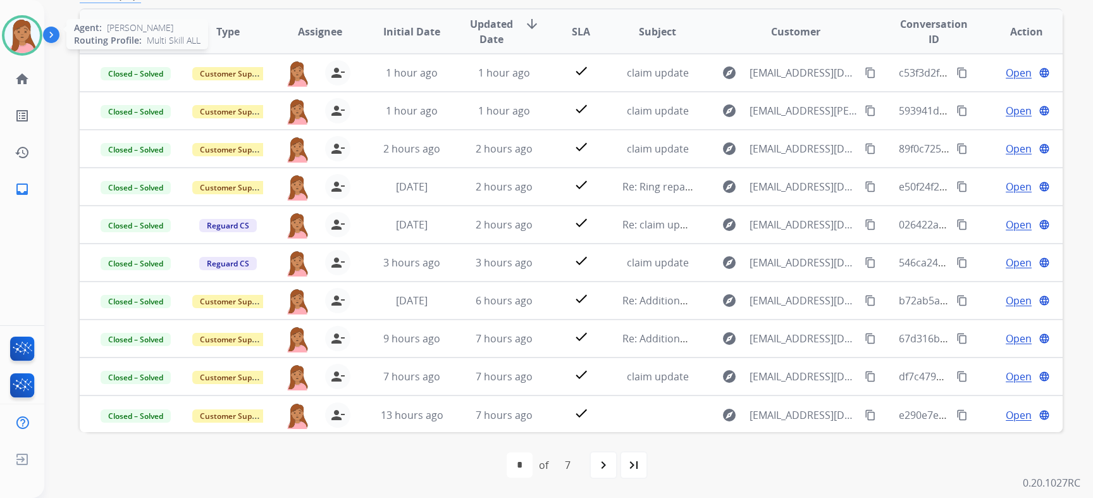 This screenshot has height=498, width=1093. I want to click on p: 0.20.1027RC, so click(1051, 483).